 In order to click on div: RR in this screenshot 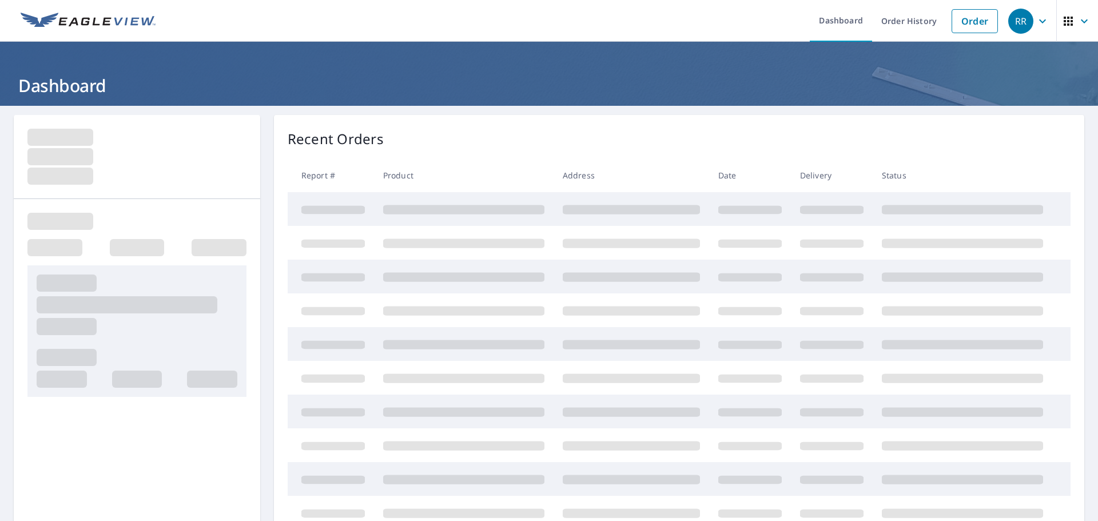, I will do `click(1021, 21)`.